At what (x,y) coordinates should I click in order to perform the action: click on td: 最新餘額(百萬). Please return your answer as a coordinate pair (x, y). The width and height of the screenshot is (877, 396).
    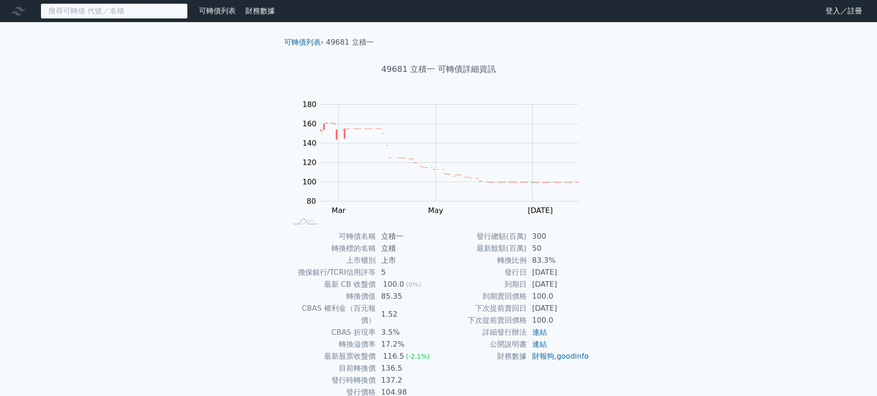
    Looking at the image, I should click on (483, 248).